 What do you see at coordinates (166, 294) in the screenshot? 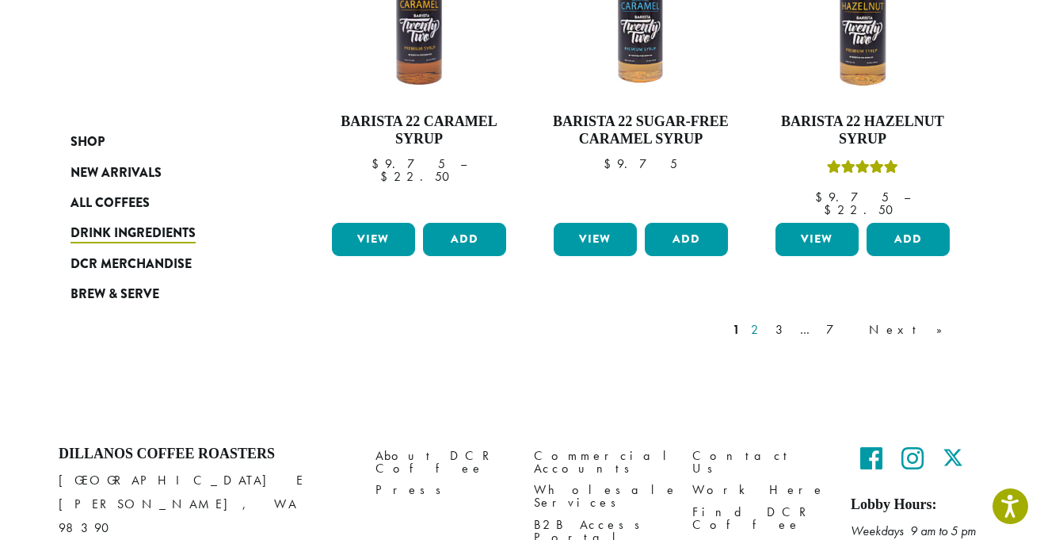
I see `a: Brew & Serve` at bounding box center [166, 294].